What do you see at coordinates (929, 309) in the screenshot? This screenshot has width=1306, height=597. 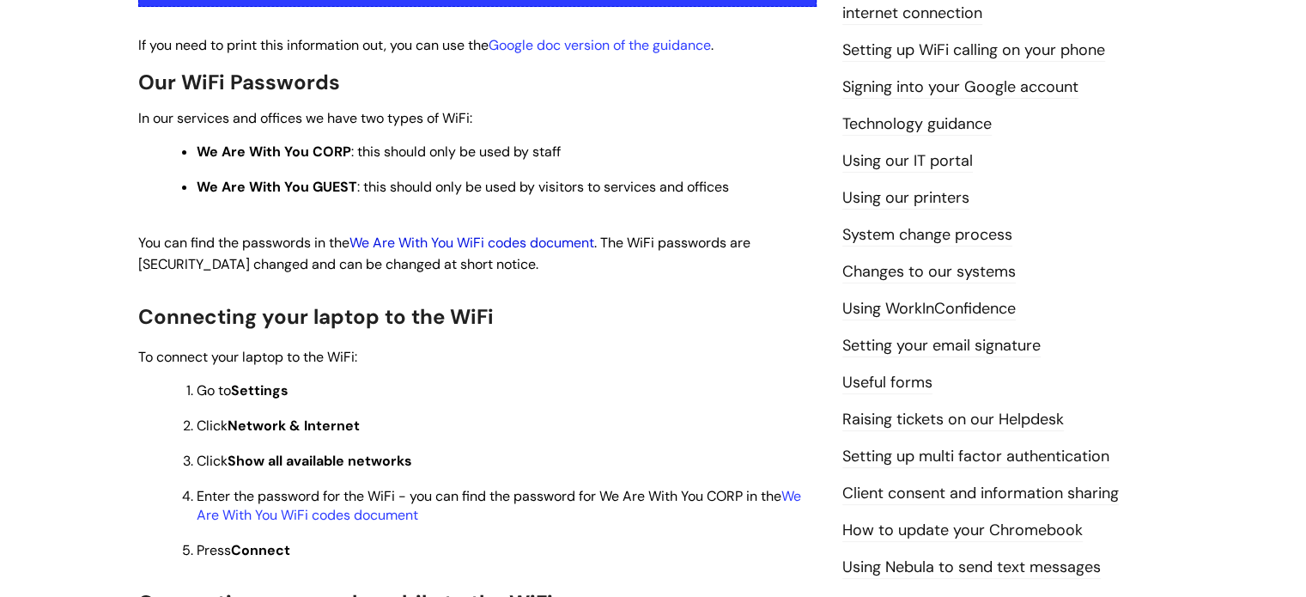 I see `a: Using WorkInConfidence` at bounding box center [929, 309].